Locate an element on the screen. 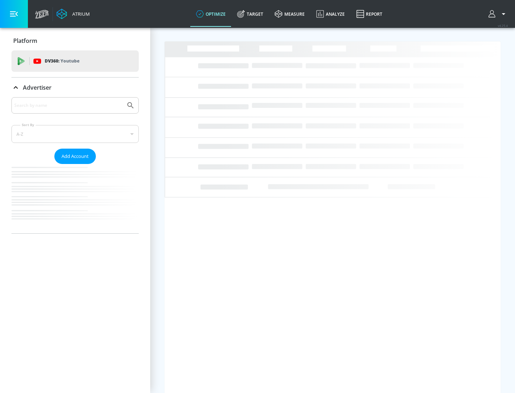 Image resolution: width=515 pixels, height=393 pixels. div: Platform is located at coordinates (75, 41).